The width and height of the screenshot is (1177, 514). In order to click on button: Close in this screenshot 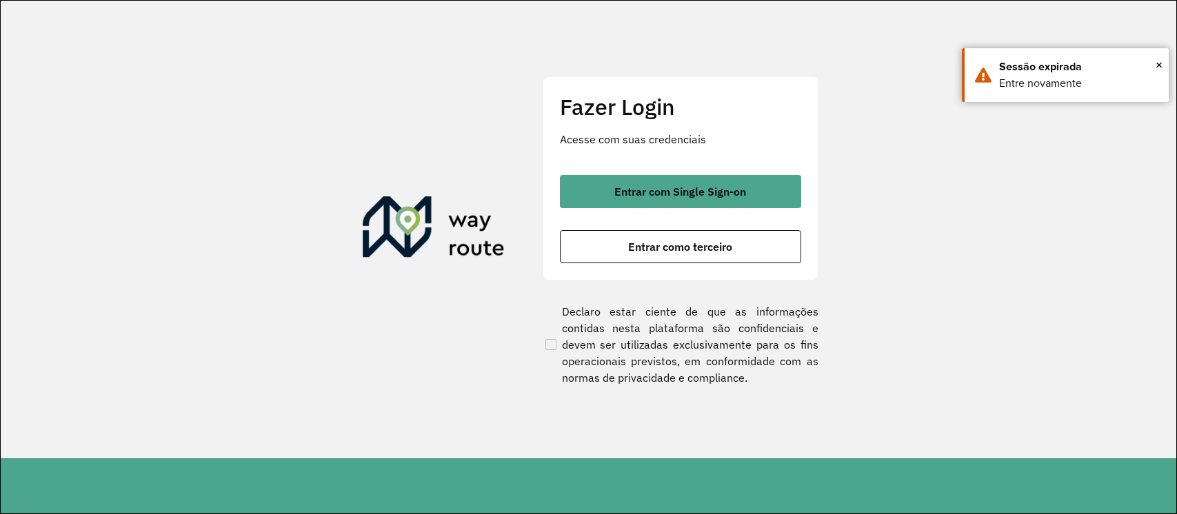, I will do `click(1159, 65)`.